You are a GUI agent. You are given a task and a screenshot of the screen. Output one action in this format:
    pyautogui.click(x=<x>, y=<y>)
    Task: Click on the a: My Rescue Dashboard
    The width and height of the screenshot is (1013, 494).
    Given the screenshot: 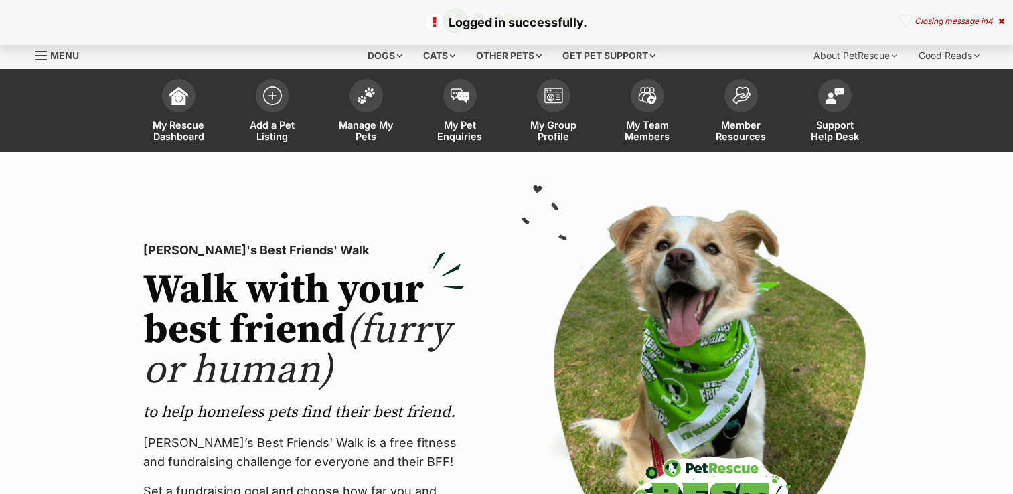 What is the action you would take?
    pyautogui.click(x=179, y=112)
    